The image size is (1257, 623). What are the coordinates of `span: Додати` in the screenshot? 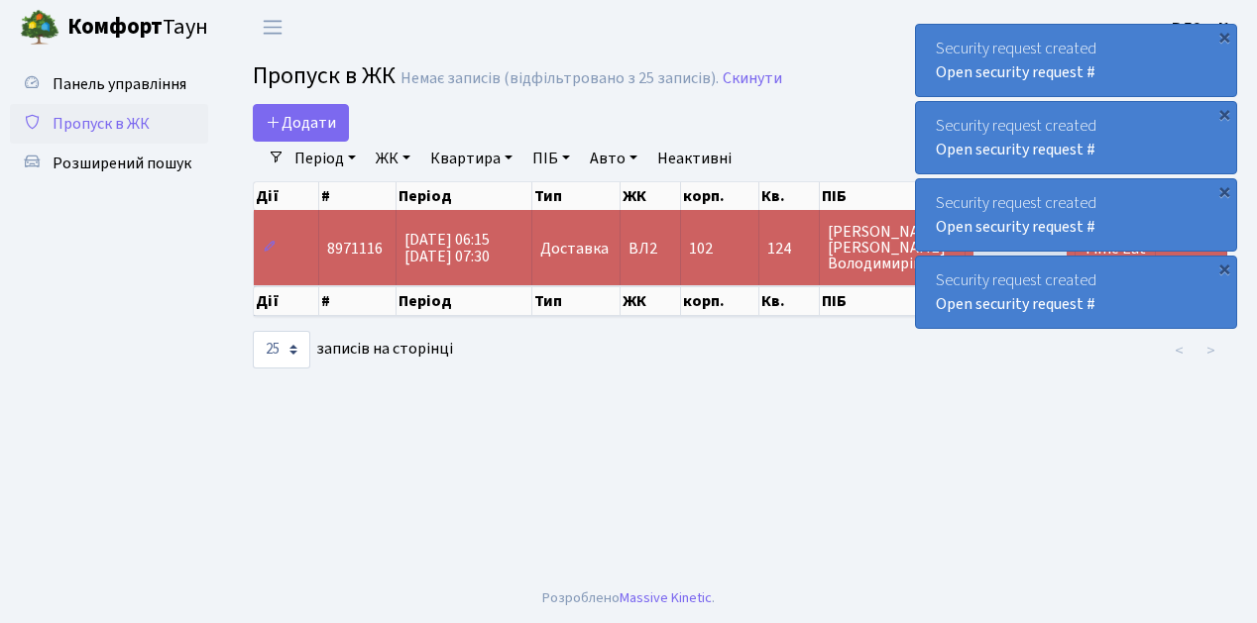 It's located at (300, 123).